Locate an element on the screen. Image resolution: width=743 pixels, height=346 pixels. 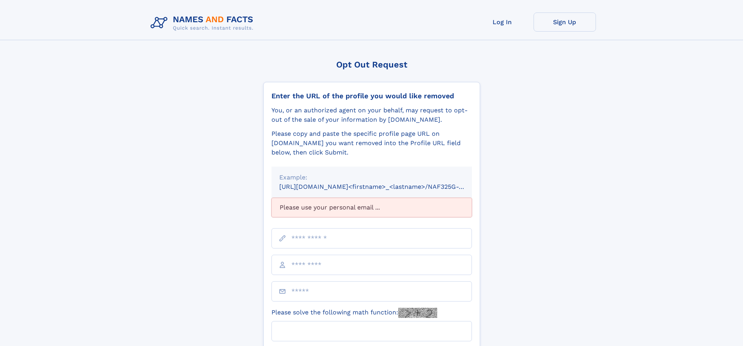
a: Sign Up is located at coordinates (565, 22).